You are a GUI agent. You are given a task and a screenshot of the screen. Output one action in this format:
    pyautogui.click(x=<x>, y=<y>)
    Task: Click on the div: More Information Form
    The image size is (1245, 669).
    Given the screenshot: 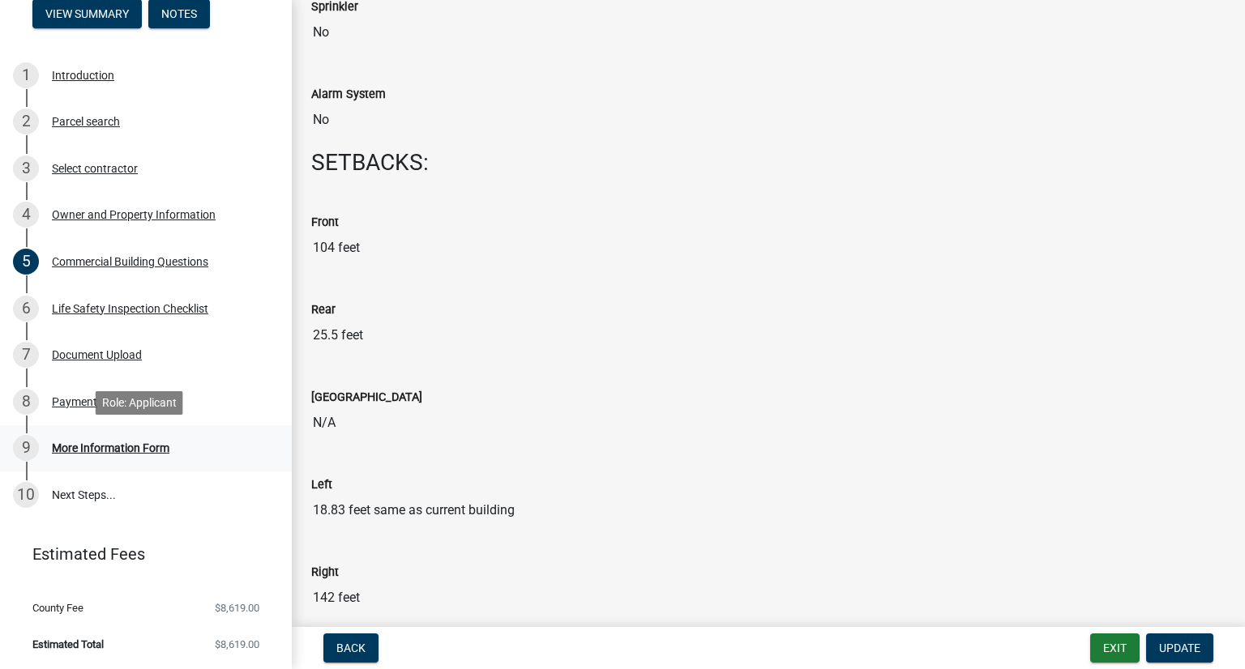 What is the action you would take?
    pyautogui.click(x=110, y=448)
    